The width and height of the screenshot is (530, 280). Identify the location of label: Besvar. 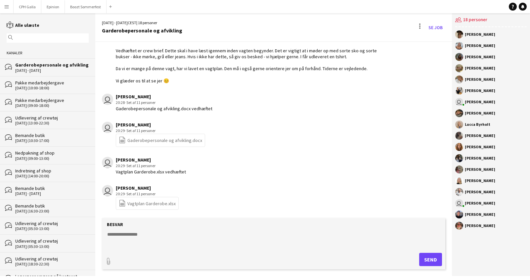
(115, 224).